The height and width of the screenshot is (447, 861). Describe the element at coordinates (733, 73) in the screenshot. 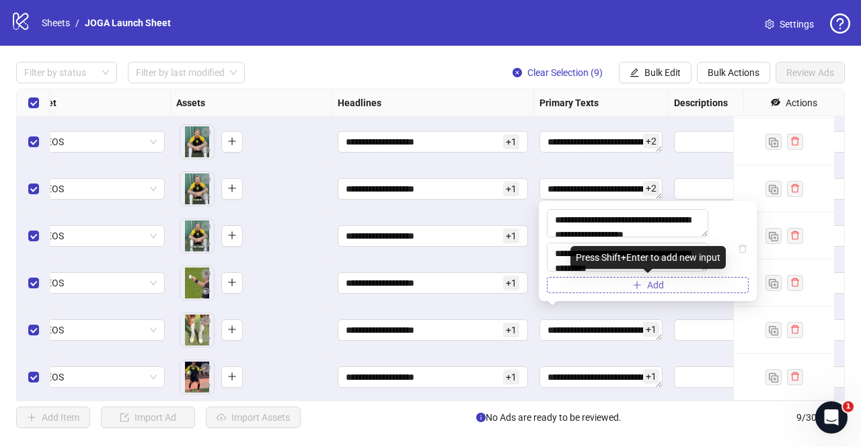

I see `span: Bulk Actions` at that location.